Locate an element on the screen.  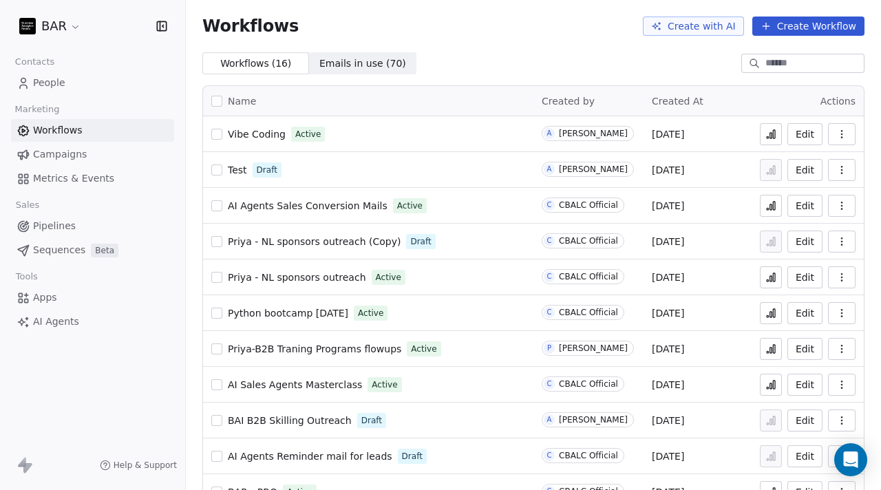
a: Metrics & Events is located at coordinates (92, 178).